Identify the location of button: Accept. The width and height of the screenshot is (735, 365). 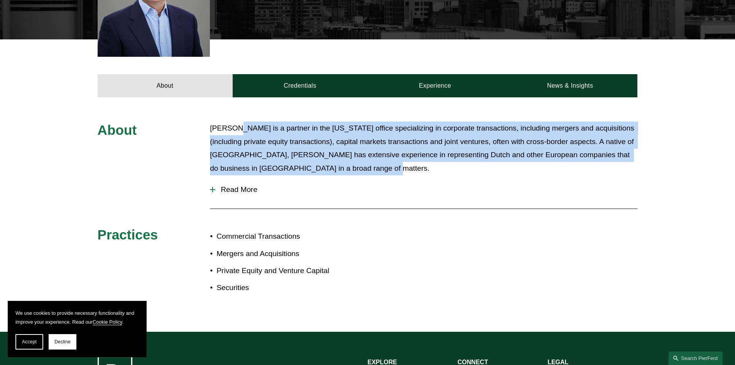
(29, 341).